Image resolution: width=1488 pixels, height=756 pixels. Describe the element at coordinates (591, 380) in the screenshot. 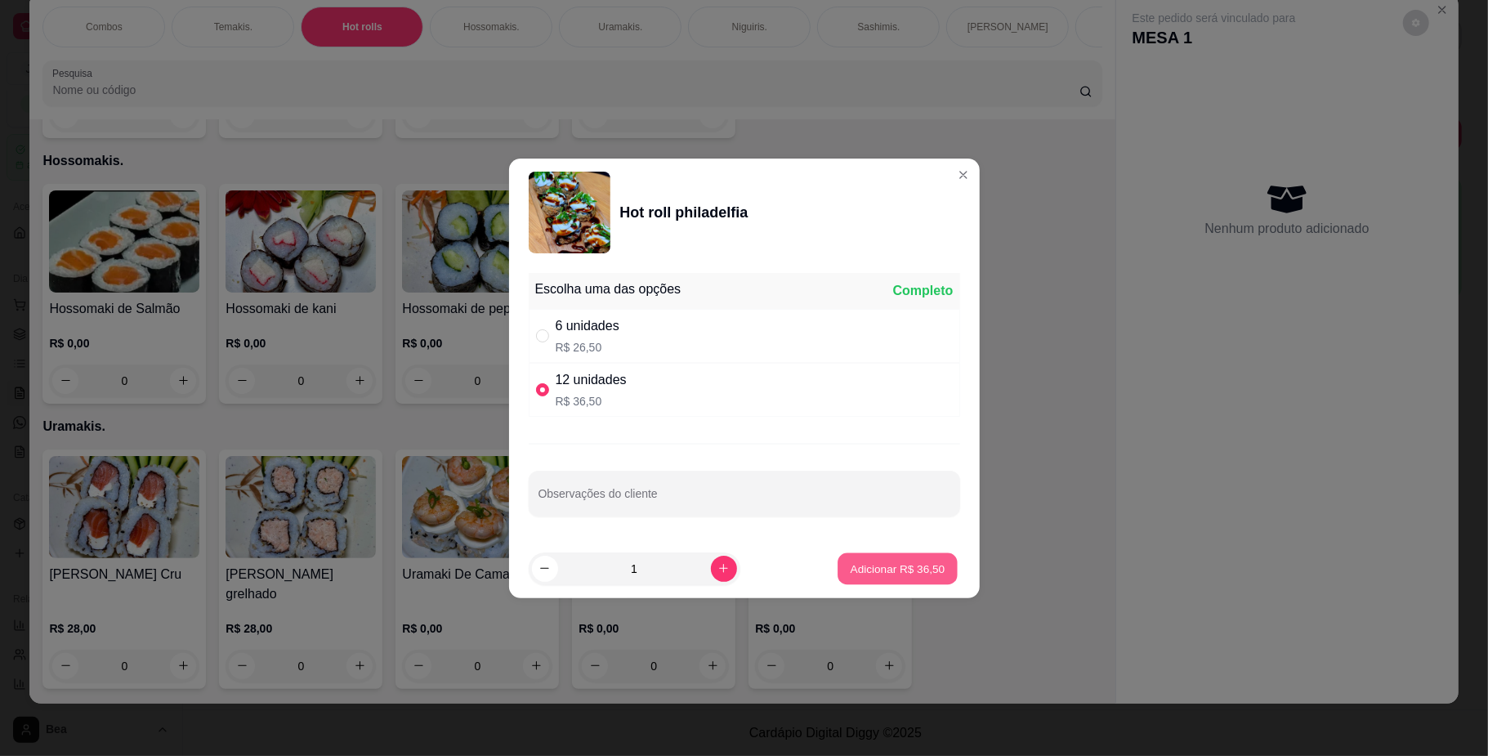

I see `div: 12 unidades` at that location.